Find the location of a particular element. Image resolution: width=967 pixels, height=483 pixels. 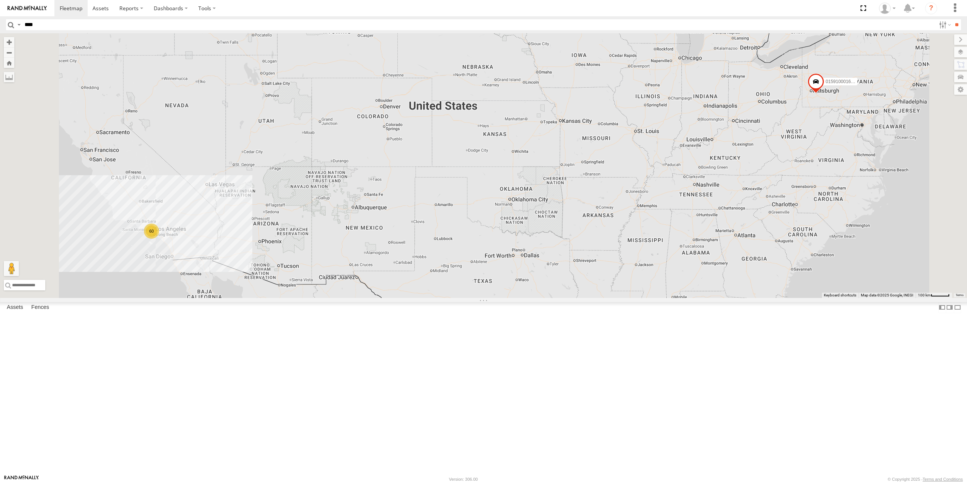

div: Dispatch is located at coordinates (887, 8).